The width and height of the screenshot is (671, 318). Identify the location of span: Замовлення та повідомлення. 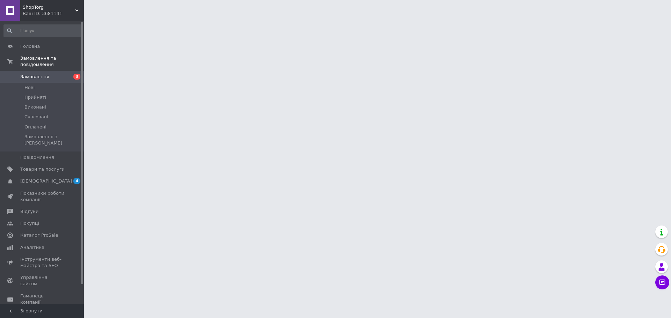
(52, 61).